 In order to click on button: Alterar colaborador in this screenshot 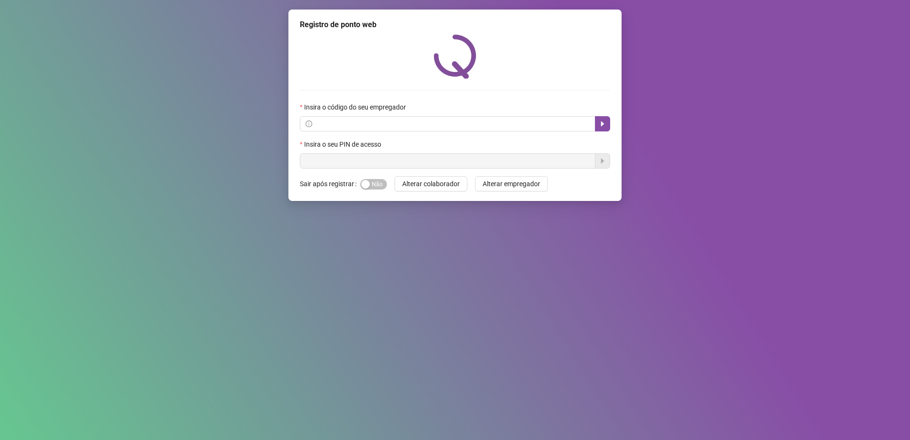, I will do `click(431, 184)`.